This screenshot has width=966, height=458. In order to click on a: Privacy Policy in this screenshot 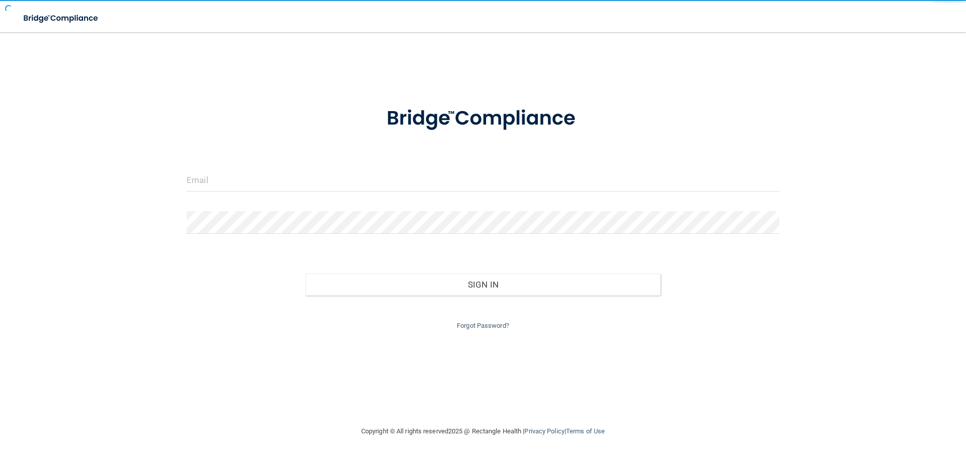, I will do `click(544, 431)`.